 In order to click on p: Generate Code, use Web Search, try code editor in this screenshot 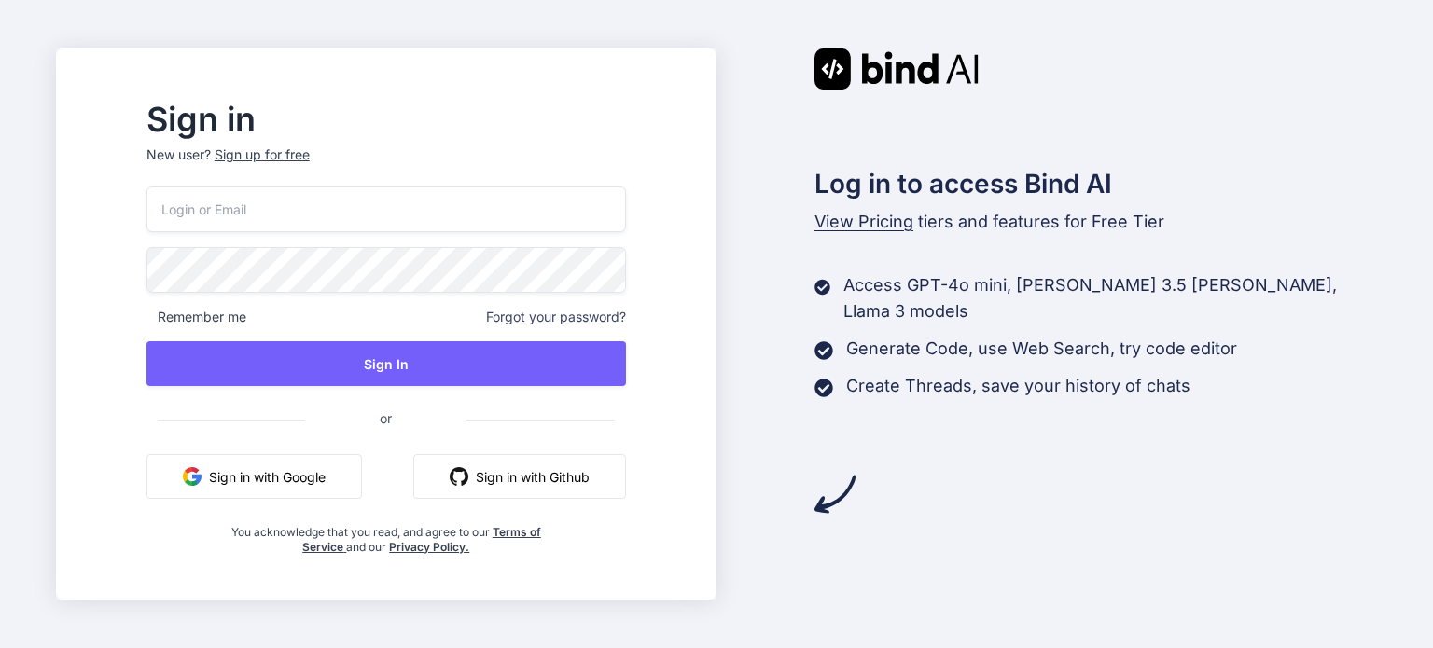, I will do `click(1041, 349)`.